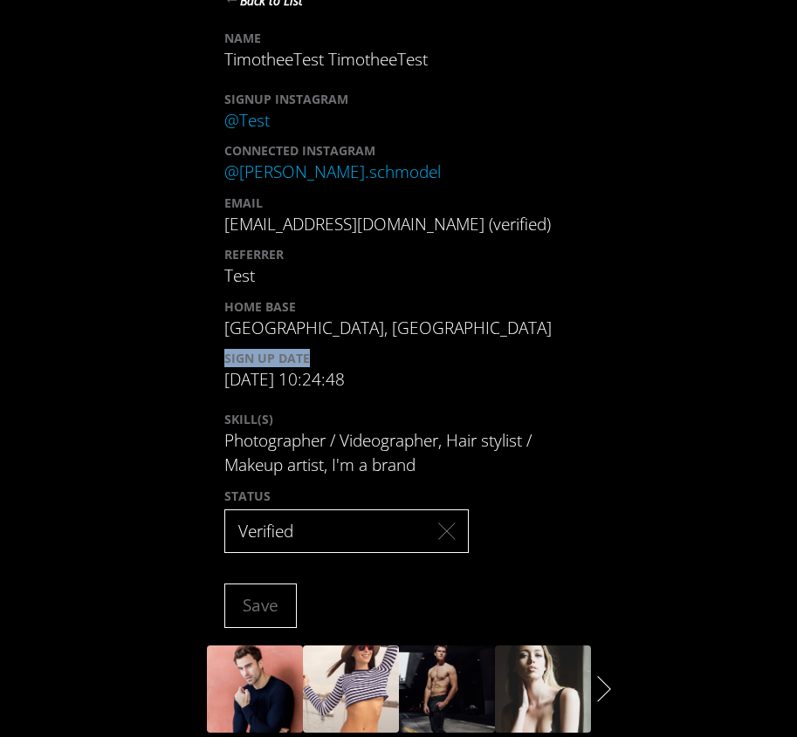  I want to click on div: REFERRER, so click(399, 254).